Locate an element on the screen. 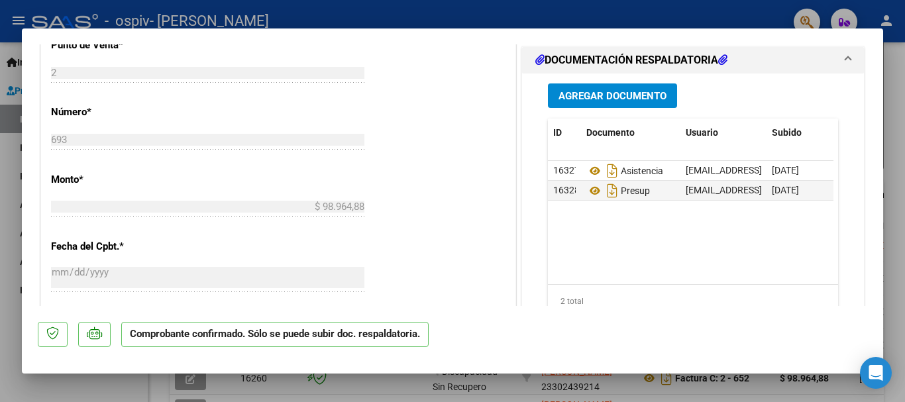 This screenshot has height=402, width=905. div: Open Intercom Messenger is located at coordinates (876, 373).